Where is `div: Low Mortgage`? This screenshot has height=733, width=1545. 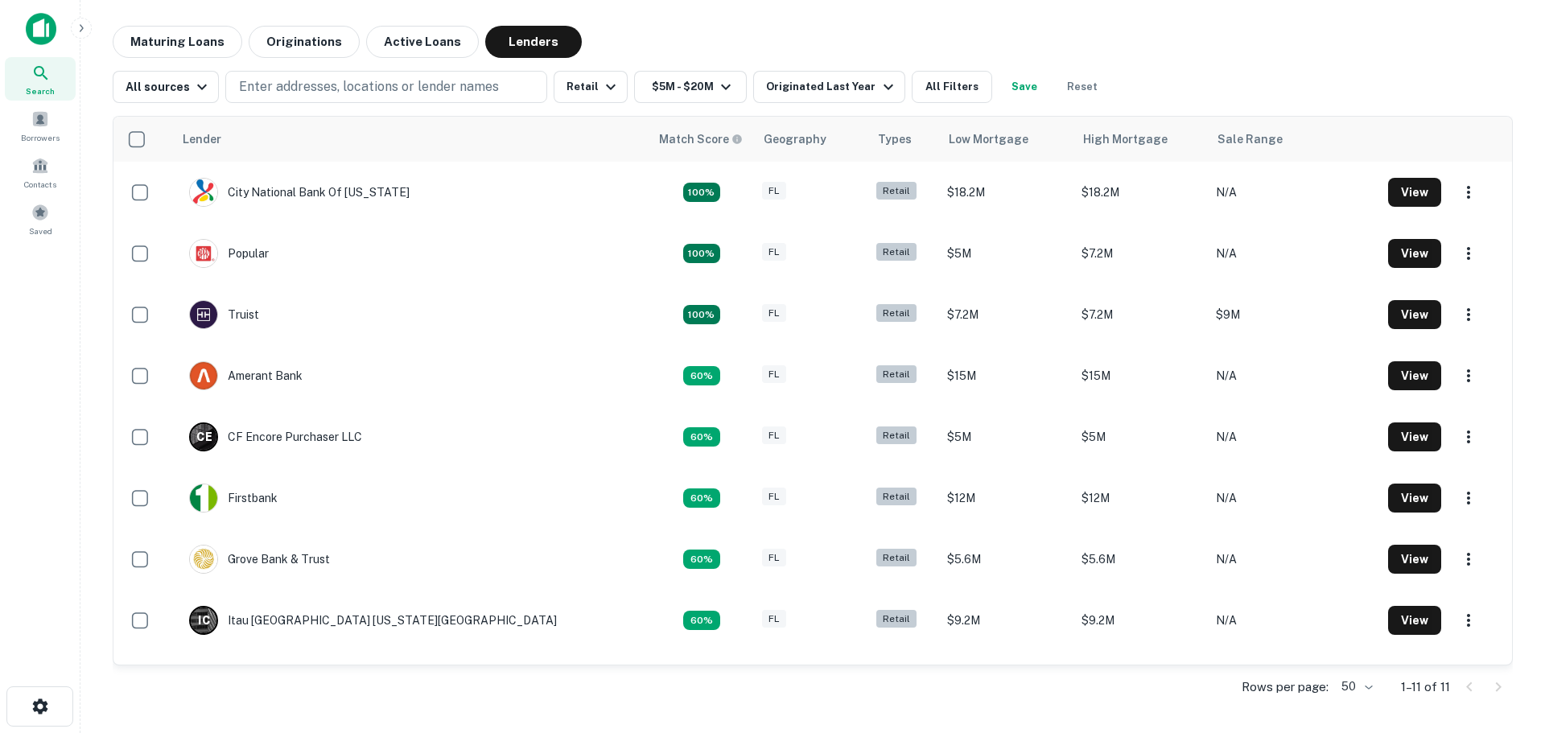
div: Low Mortgage is located at coordinates (988, 139).